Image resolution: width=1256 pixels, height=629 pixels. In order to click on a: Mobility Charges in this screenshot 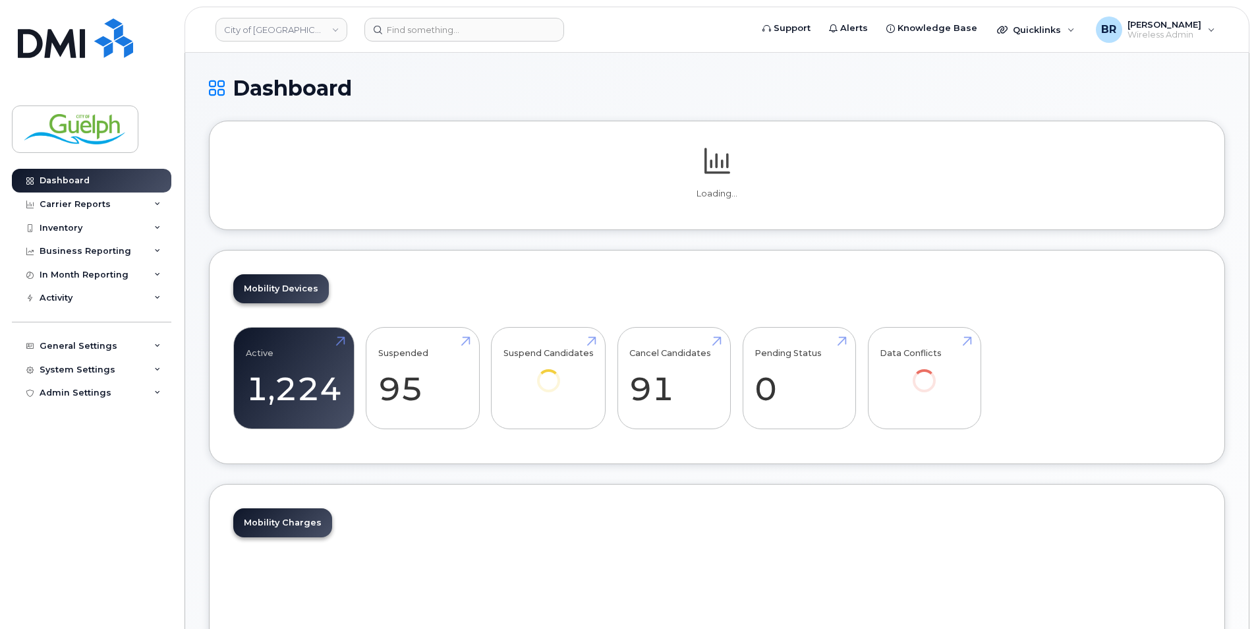, I will do `click(283, 523)`.